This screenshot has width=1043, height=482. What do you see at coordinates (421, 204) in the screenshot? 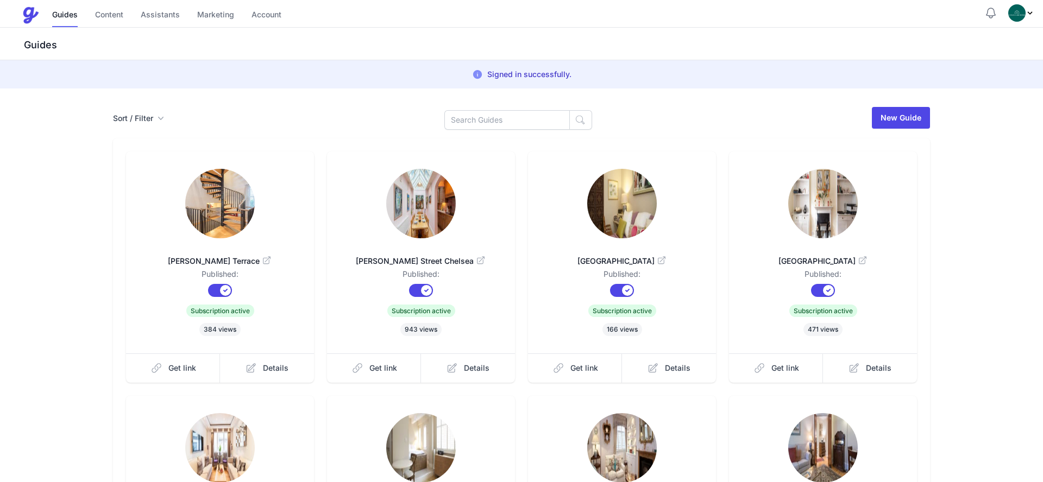
I see `img: wq8sw0j47qm6nw759ko380ndfzun` at bounding box center [421, 204].